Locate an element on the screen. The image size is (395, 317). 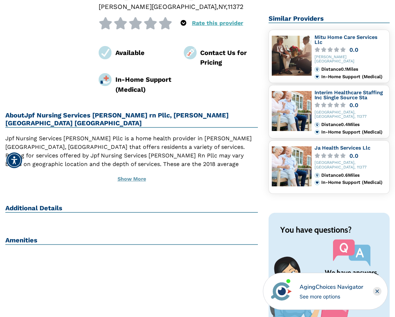
div: Distance 0.1 Miles is located at coordinates (354, 69).